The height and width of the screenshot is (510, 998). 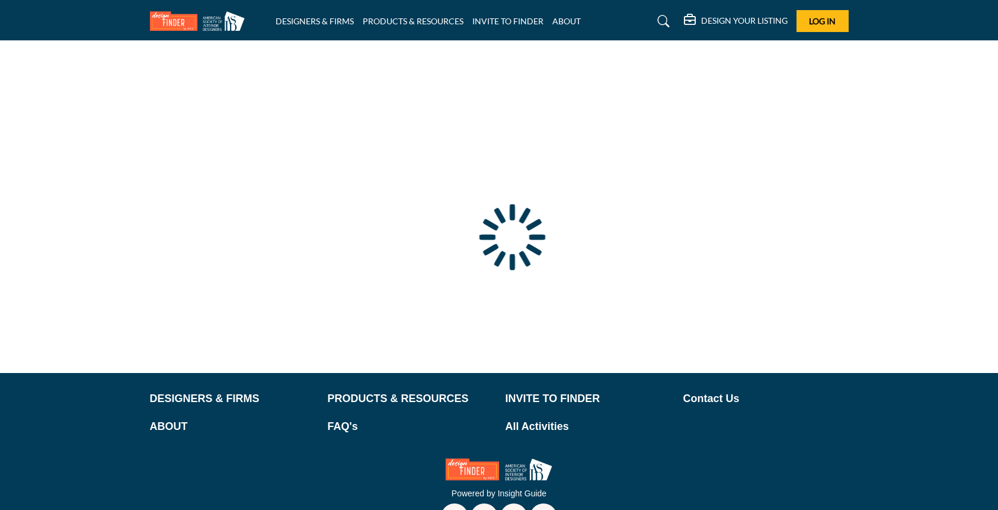 What do you see at coordinates (588, 426) in the screenshot?
I see `a: All Activities` at bounding box center [588, 426].